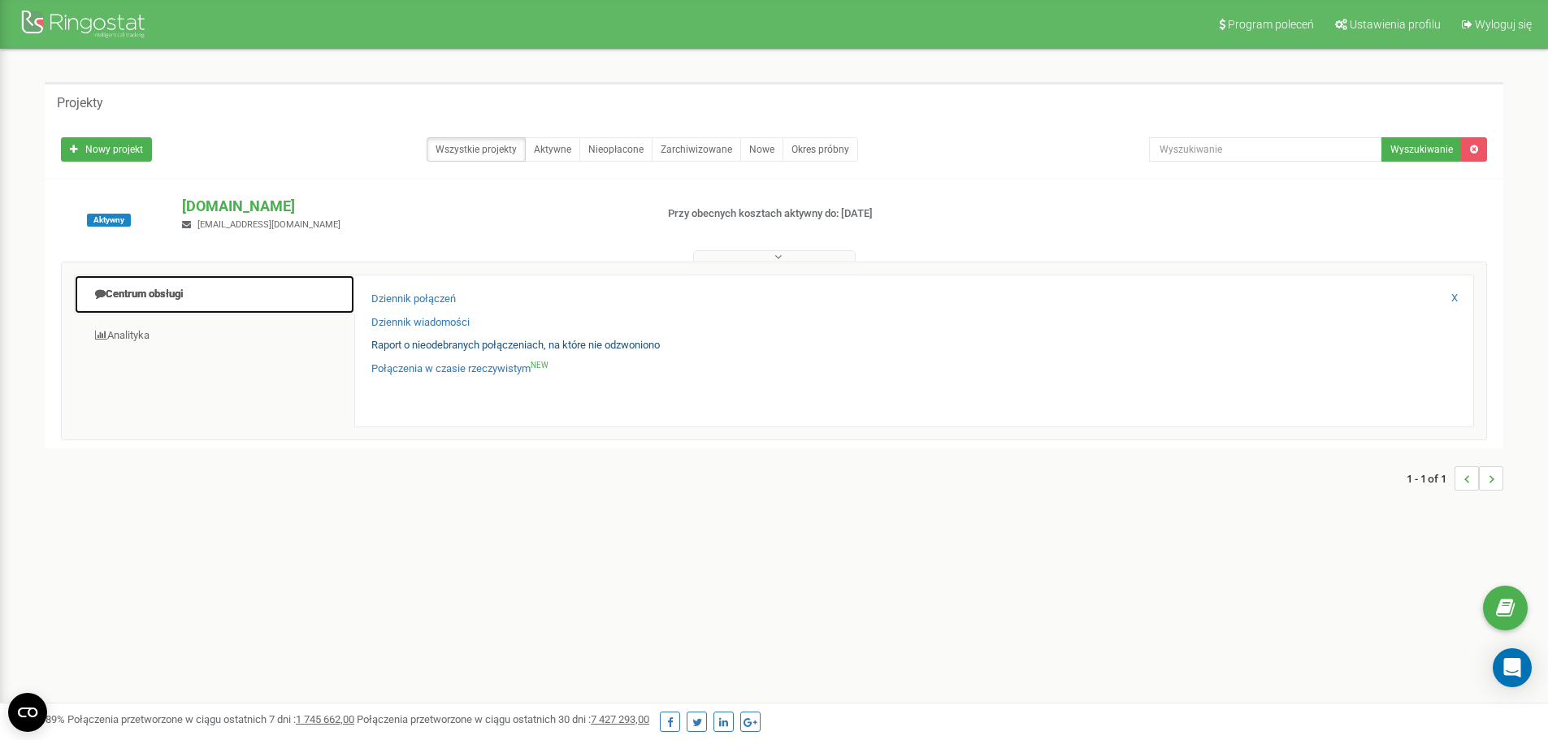  What do you see at coordinates (414, 299) in the screenshot?
I see `a: Dziennik połączeń` at bounding box center [414, 299].